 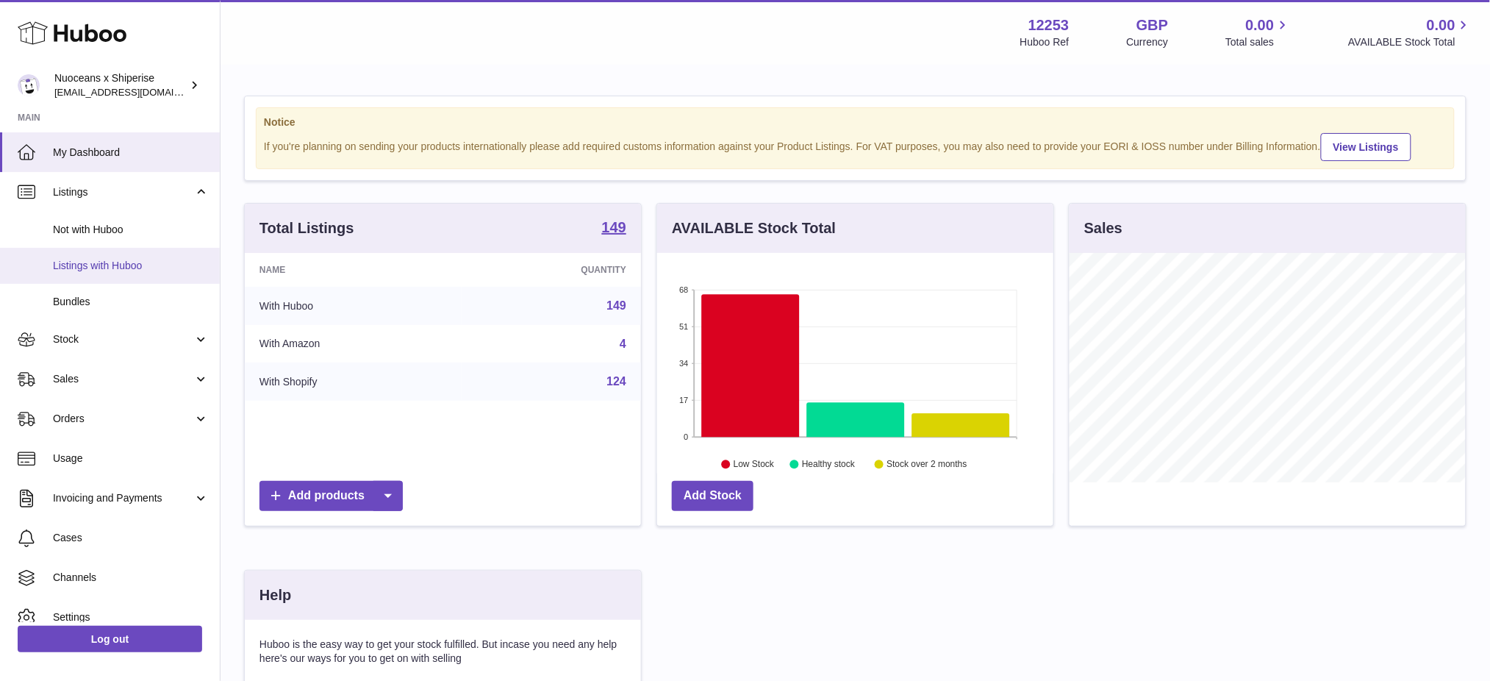 What do you see at coordinates (1147, 42) in the screenshot?
I see `div: Currency` at bounding box center [1147, 42].